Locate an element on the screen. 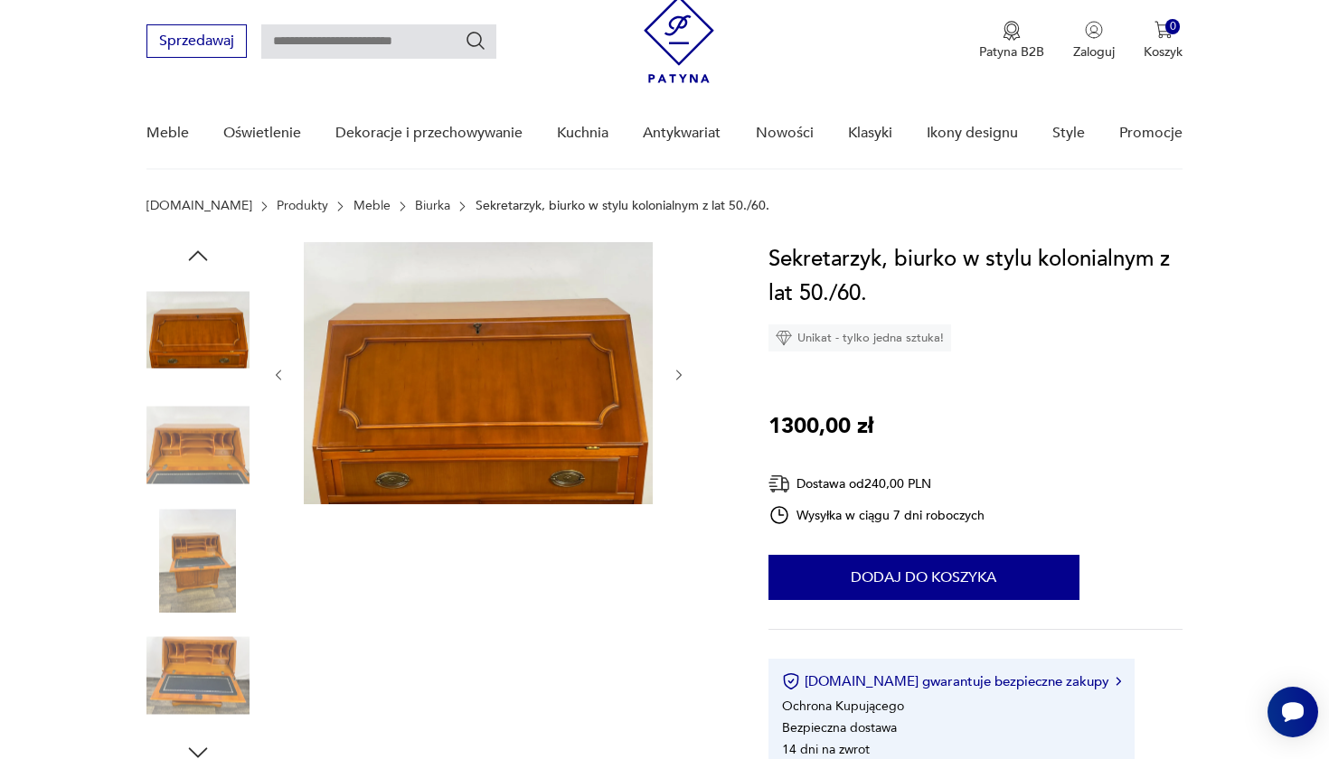 This screenshot has height=759, width=1329. p: Koszyk is located at coordinates (1163, 52).